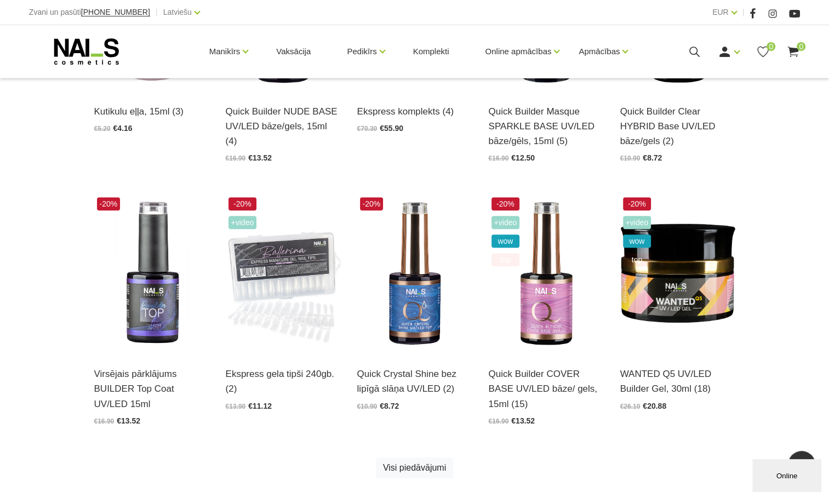 This screenshot has width=829, height=492. I want to click on a: Online apmācības, so click(518, 52).